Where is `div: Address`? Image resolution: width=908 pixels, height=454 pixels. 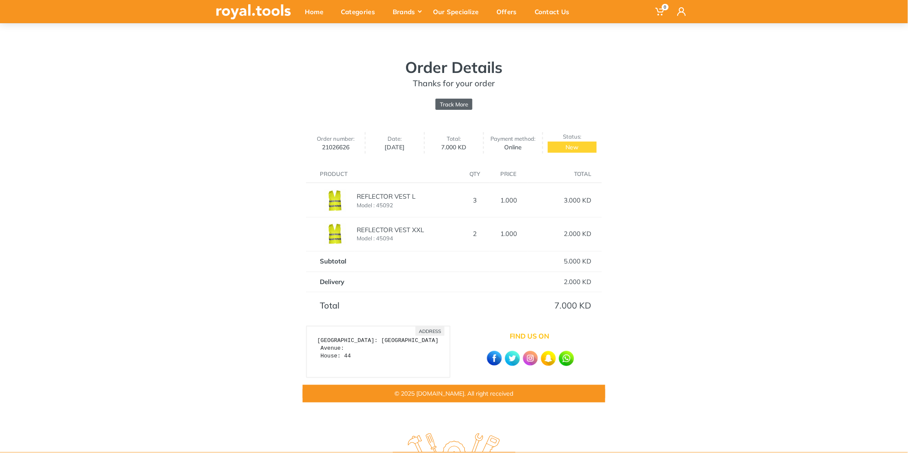 div: Address is located at coordinates (430, 330).